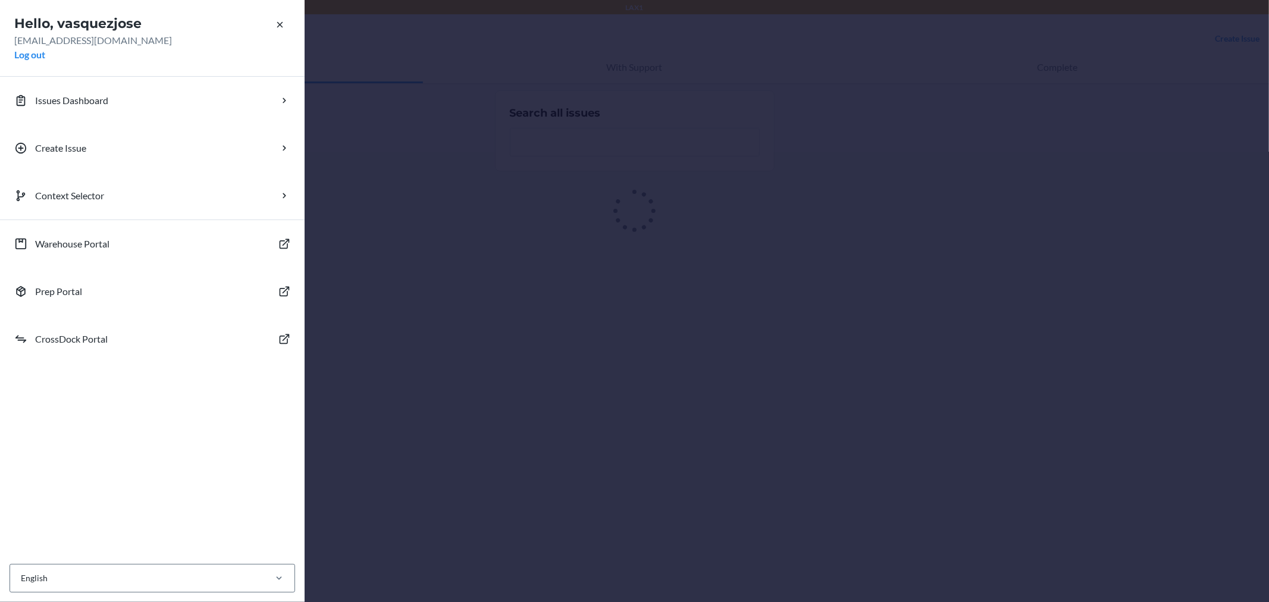 This screenshot has width=1269, height=602. Describe the element at coordinates (58, 291) in the screenshot. I see `p: Prep Portal` at that location.